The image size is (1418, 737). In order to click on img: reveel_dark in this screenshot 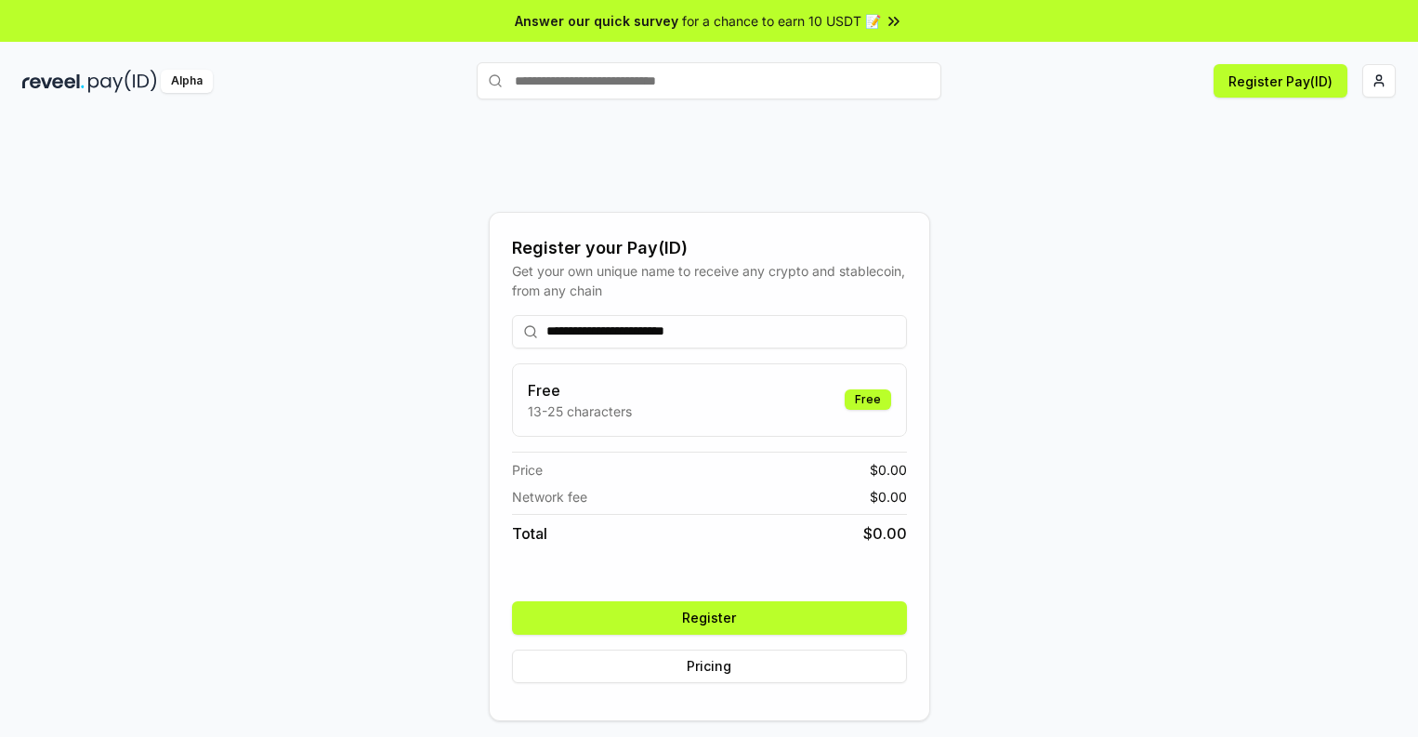, I will do `click(53, 81)`.